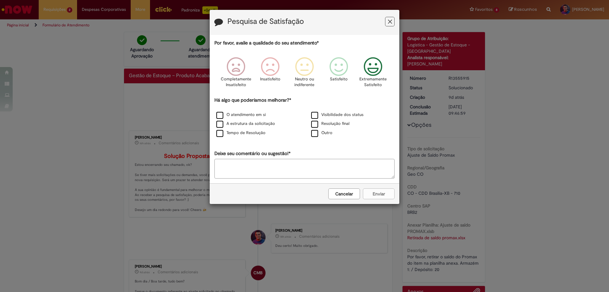 The image size is (609, 292). I want to click on label: Visibilidade dos status, so click(337, 115).